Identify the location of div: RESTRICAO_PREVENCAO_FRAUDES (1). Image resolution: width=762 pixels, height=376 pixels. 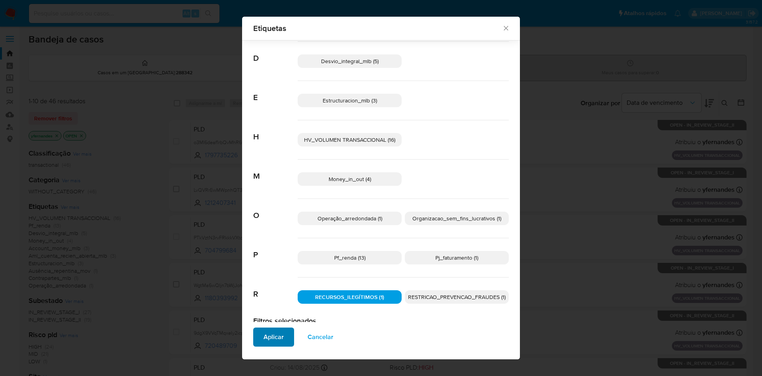
(457, 297).